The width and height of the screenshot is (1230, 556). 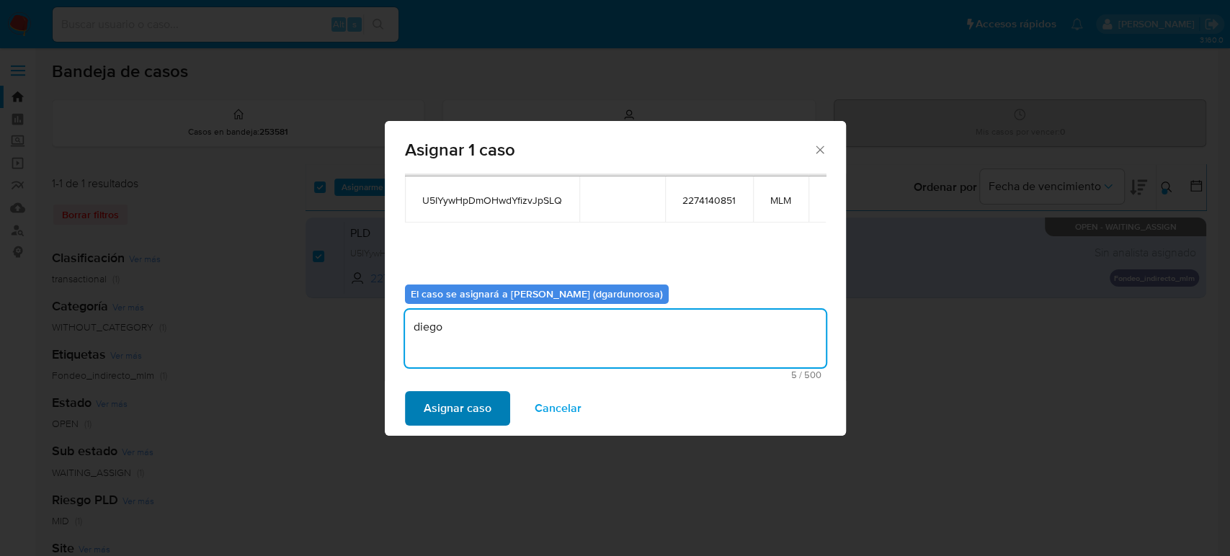 I want to click on textarea: diego, so click(x=616, y=339).